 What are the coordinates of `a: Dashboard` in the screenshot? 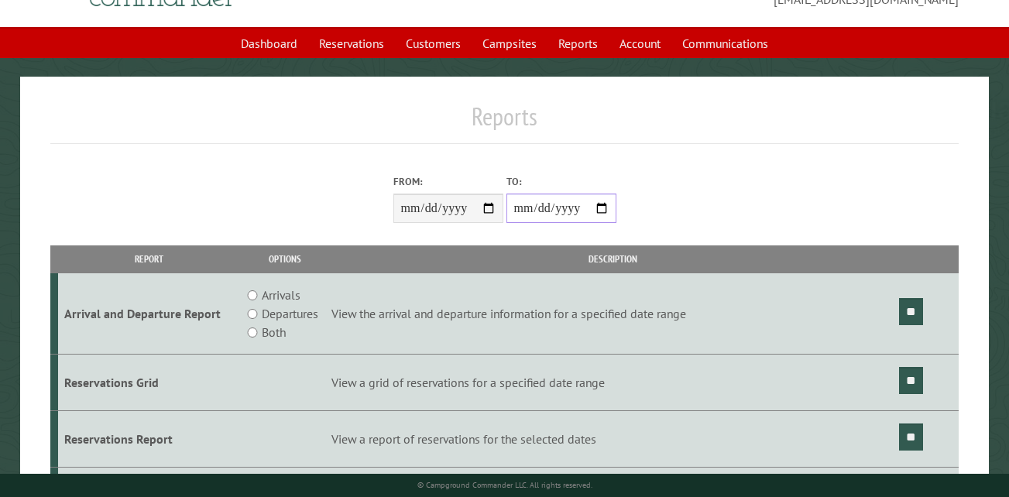 It's located at (269, 43).